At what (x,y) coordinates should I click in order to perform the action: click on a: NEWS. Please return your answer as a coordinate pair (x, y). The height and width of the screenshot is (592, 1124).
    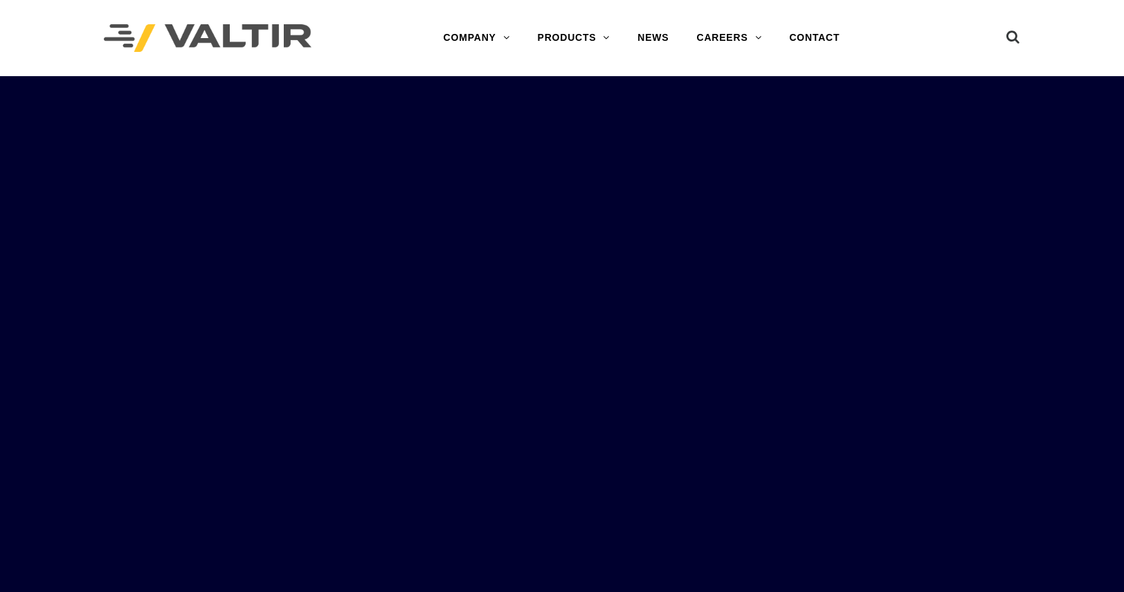
    Looking at the image, I should click on (653, 38).